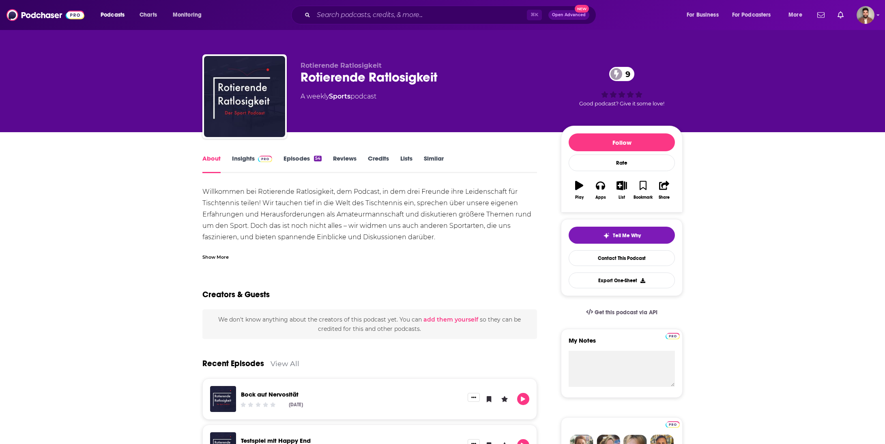 The image size is (885, 444). Describe the element at coordinates (474, 397) in the screenshot. I see `button: Show More Button` at that location.